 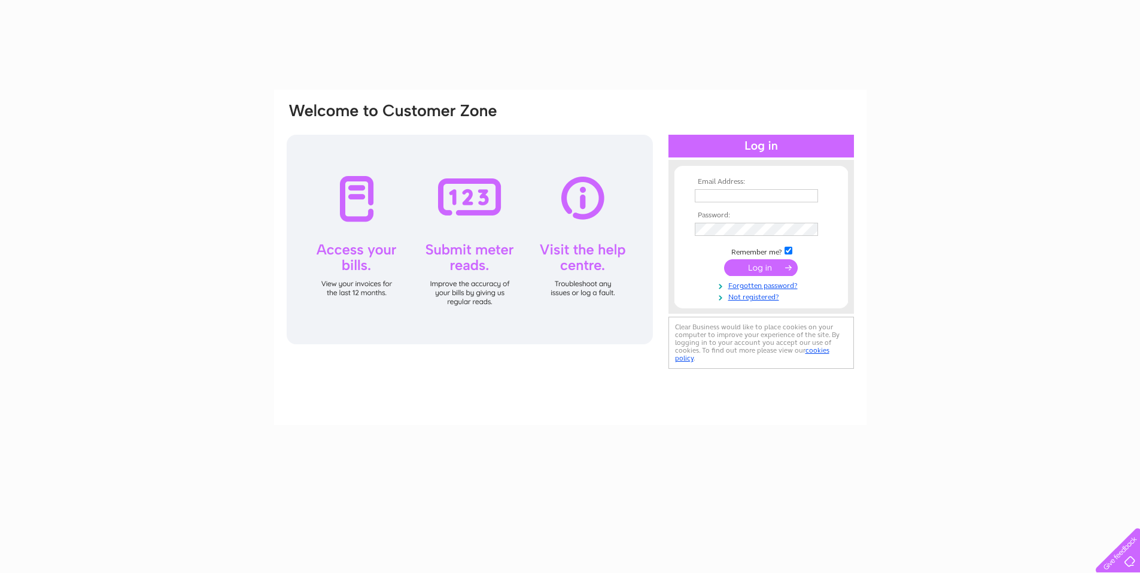 I want to click on a: Not registered?, so click(x=763, y=296).